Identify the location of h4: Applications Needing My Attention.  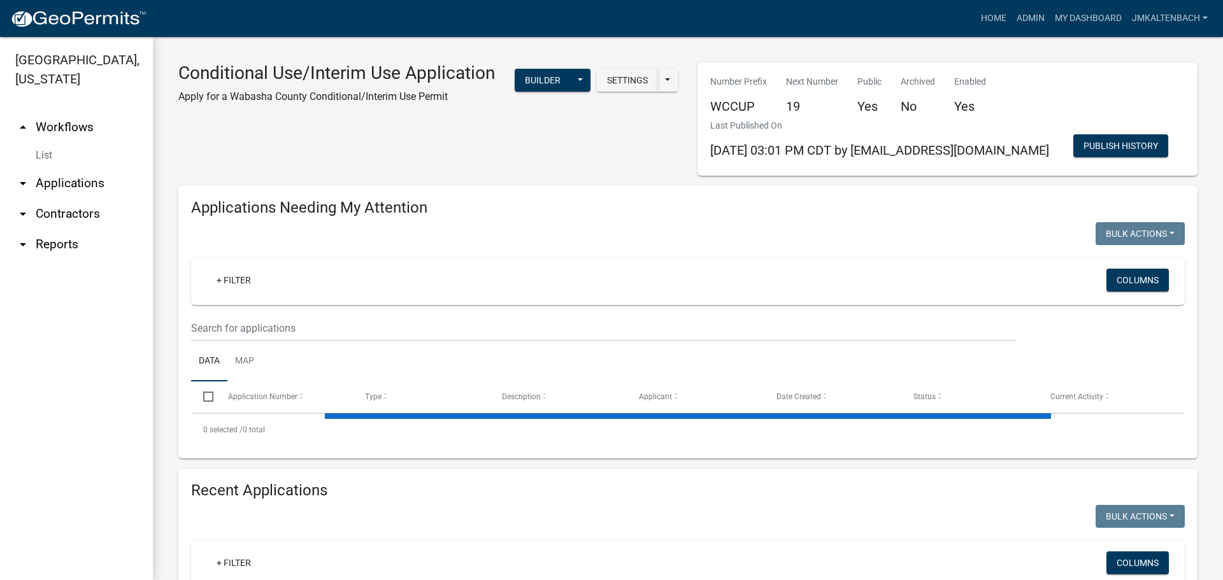
(688, 208).